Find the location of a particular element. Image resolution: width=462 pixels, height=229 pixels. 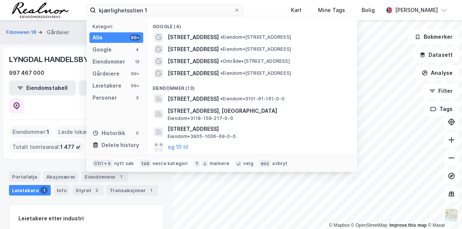

button: Datasett is located at coordinates (436, 55).